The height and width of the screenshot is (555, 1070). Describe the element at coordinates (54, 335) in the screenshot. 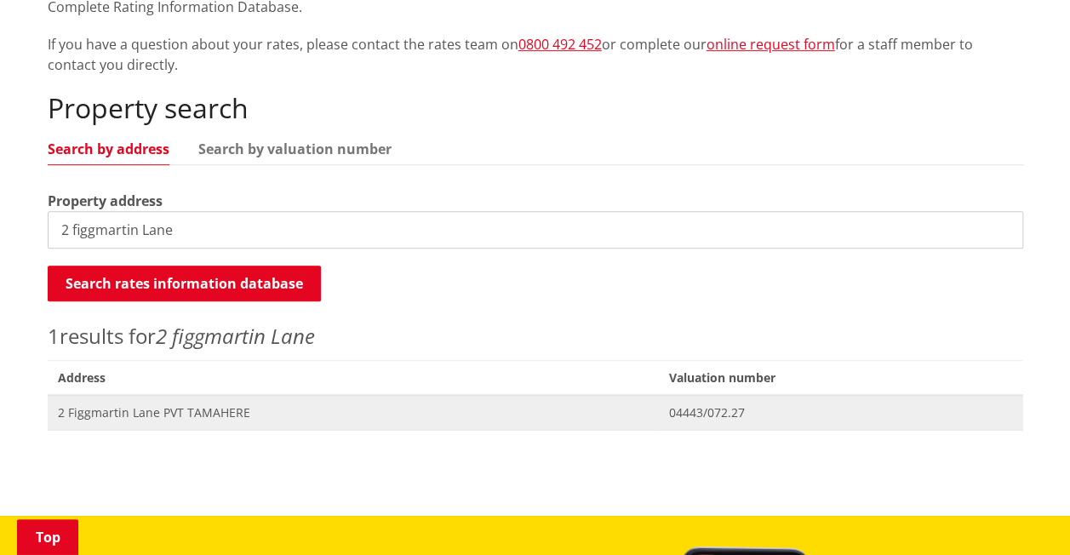

I see `span: 1` at that location.